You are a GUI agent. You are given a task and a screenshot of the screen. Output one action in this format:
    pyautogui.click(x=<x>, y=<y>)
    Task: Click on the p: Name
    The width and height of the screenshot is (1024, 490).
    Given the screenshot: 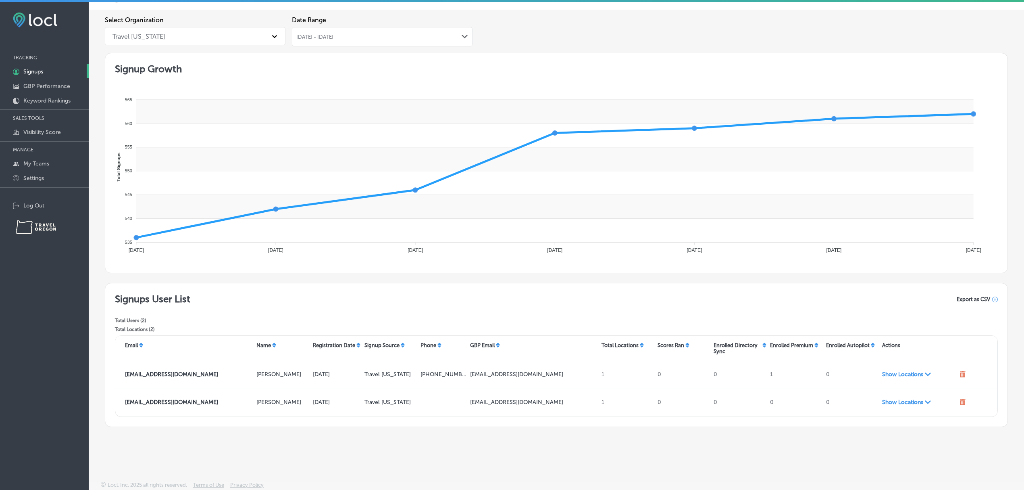 What is the action you would take?
    pyautogui.click(x=264, y=345)
    